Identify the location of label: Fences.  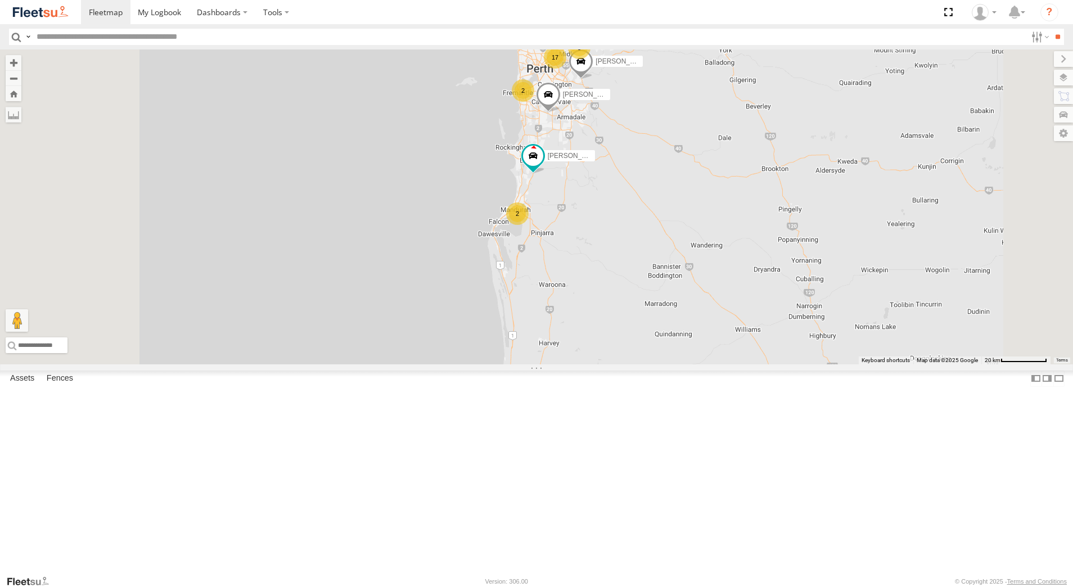
(60, 378).